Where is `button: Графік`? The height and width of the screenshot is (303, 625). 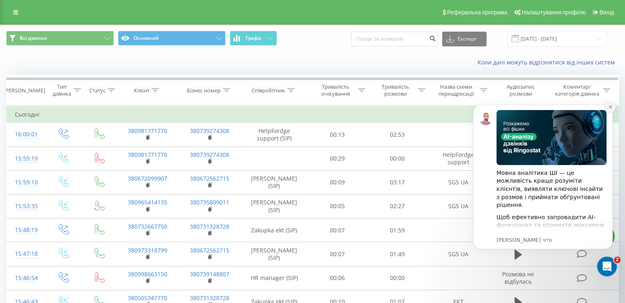
button: Графік is located at coordinates (253, 38).